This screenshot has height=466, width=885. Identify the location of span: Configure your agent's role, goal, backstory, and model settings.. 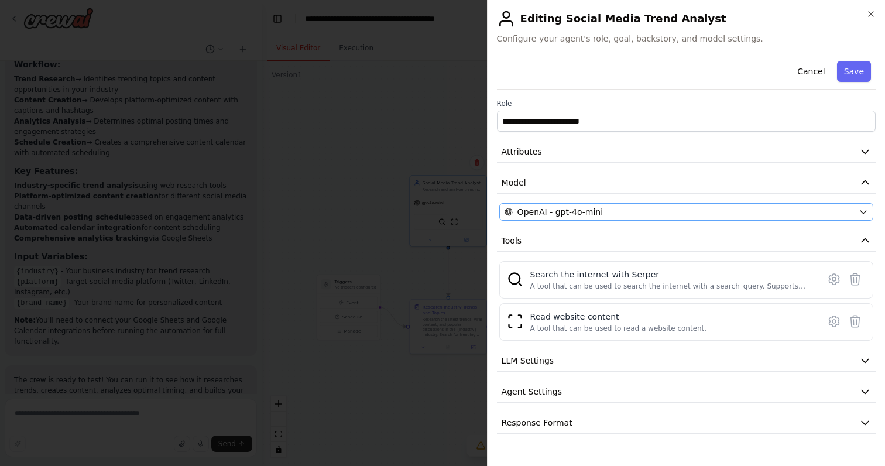
(686, 39).